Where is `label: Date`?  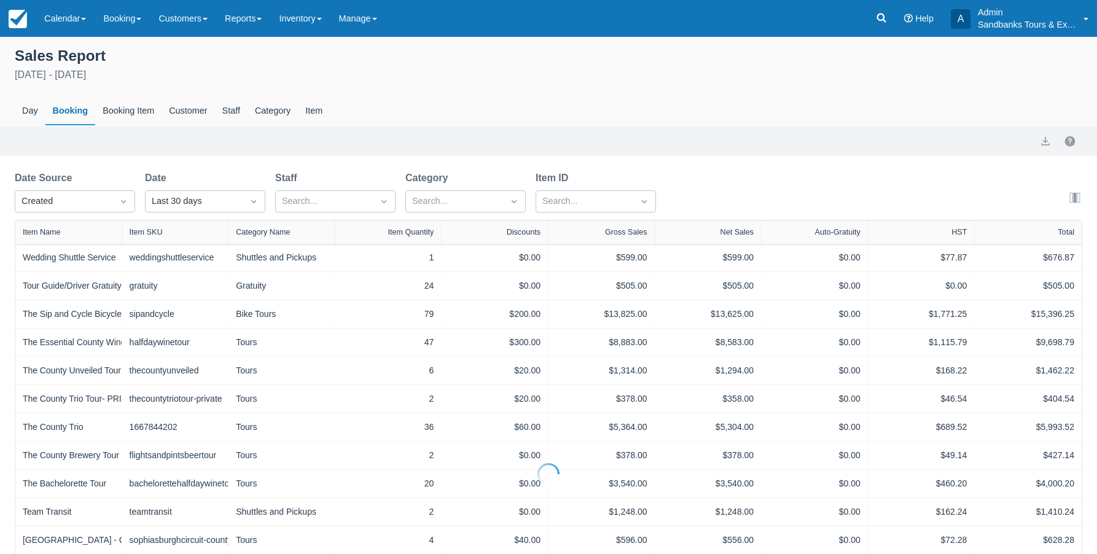 label: Date is located at coordinates (158, 178).